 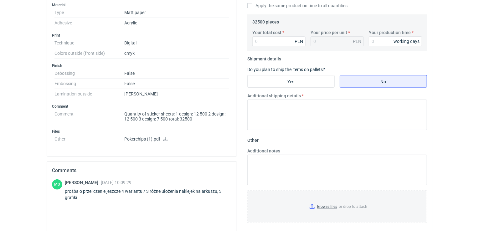 I want to click on dt: Technique, so click(x=89, y=43).